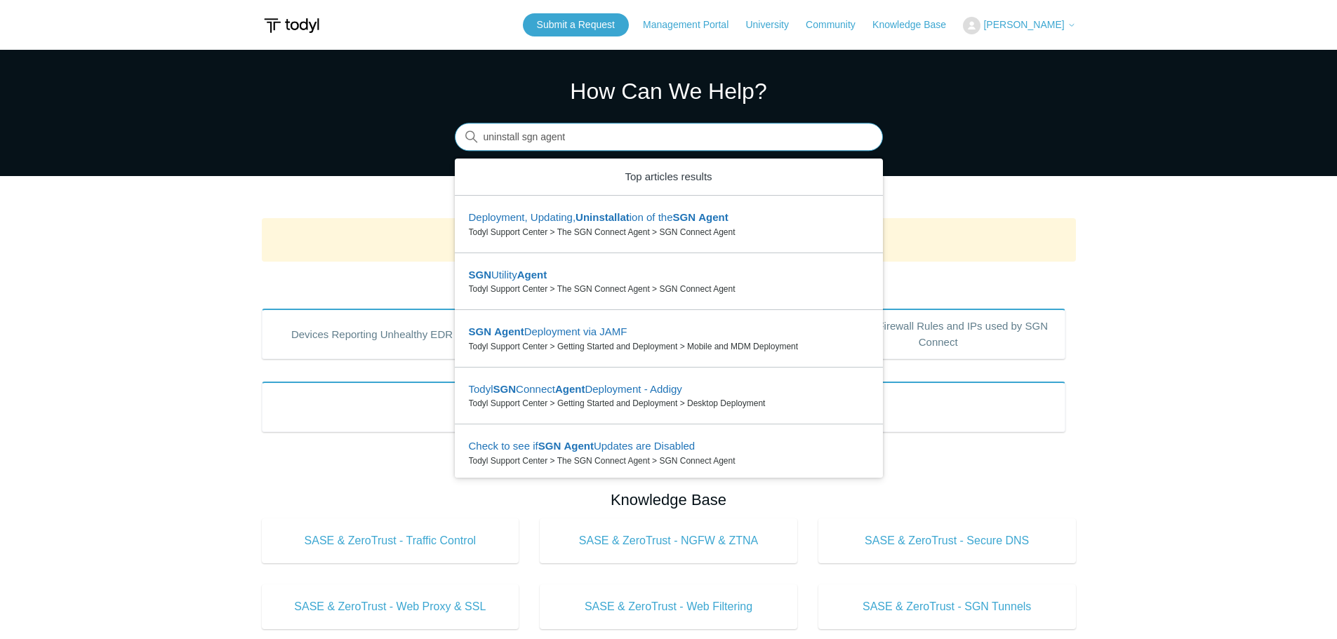 This screenshot has width=1337, height=639. Describe the element at coordinates (390, 541) in the screenshot. I see `a: SASE & ZeroTrust - Traffic Control` at that location.